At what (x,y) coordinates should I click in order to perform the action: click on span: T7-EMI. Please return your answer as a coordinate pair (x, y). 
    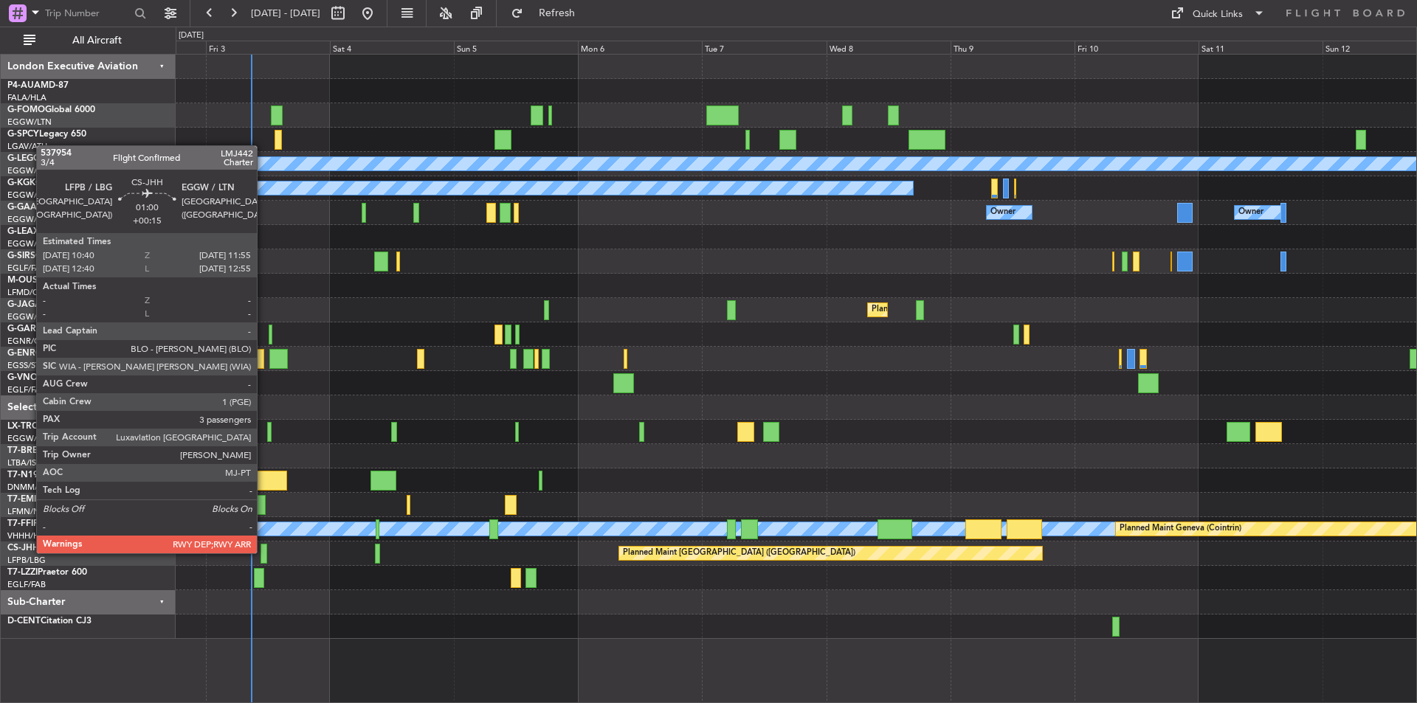
    Looking at the image, I should click on (21, 500).